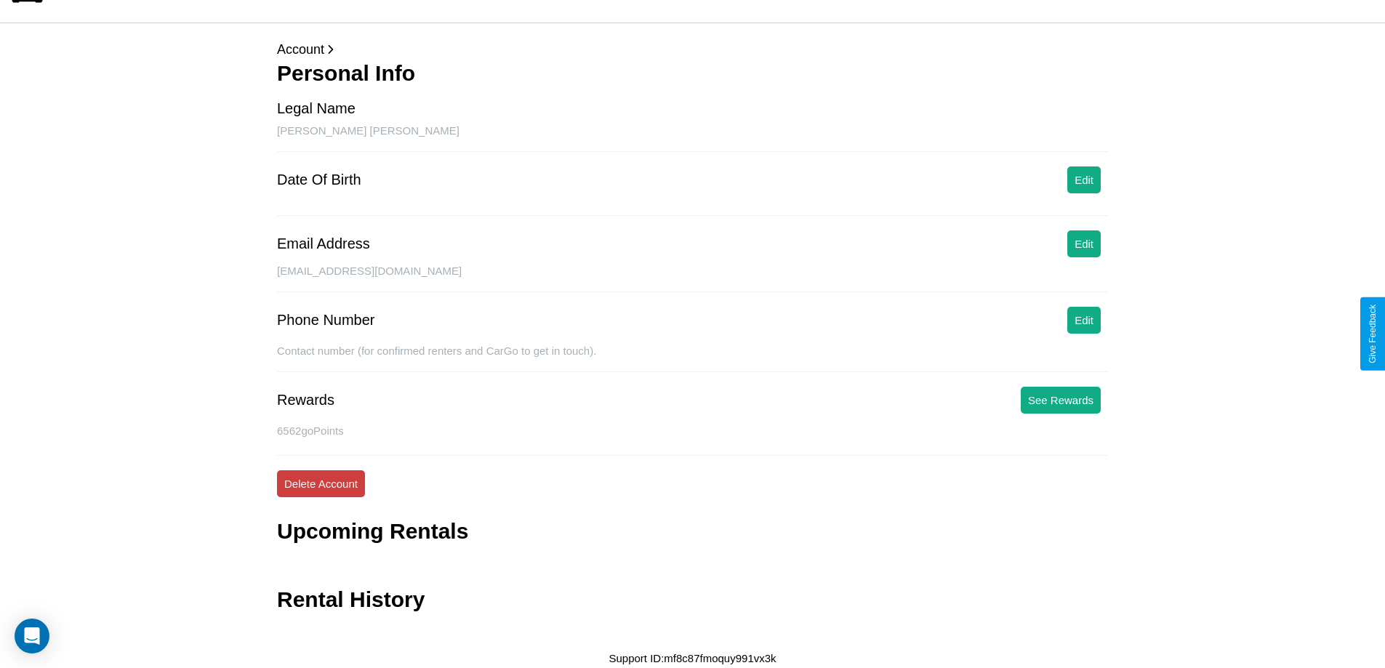 This screenshot has height=668, width=1385. What do you see at coordinates (321, 484) in the screenshot?
I see `button: Delete Account` at bounding box center [321, 484].